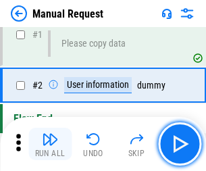 This screenshot has height=171, width=206. Describe the element at coordinates (93, 153) in the screenshot. I see `div: Undo` at that location.